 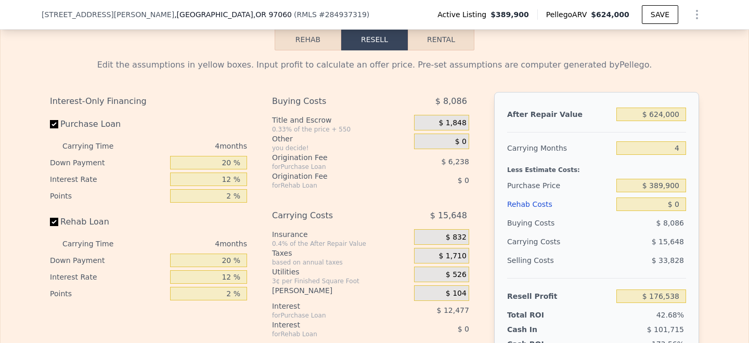 What do you see at coordinates (560, 114) in the screenshot?
I see `div: After Repair Value` at bounding box center [560, 114].